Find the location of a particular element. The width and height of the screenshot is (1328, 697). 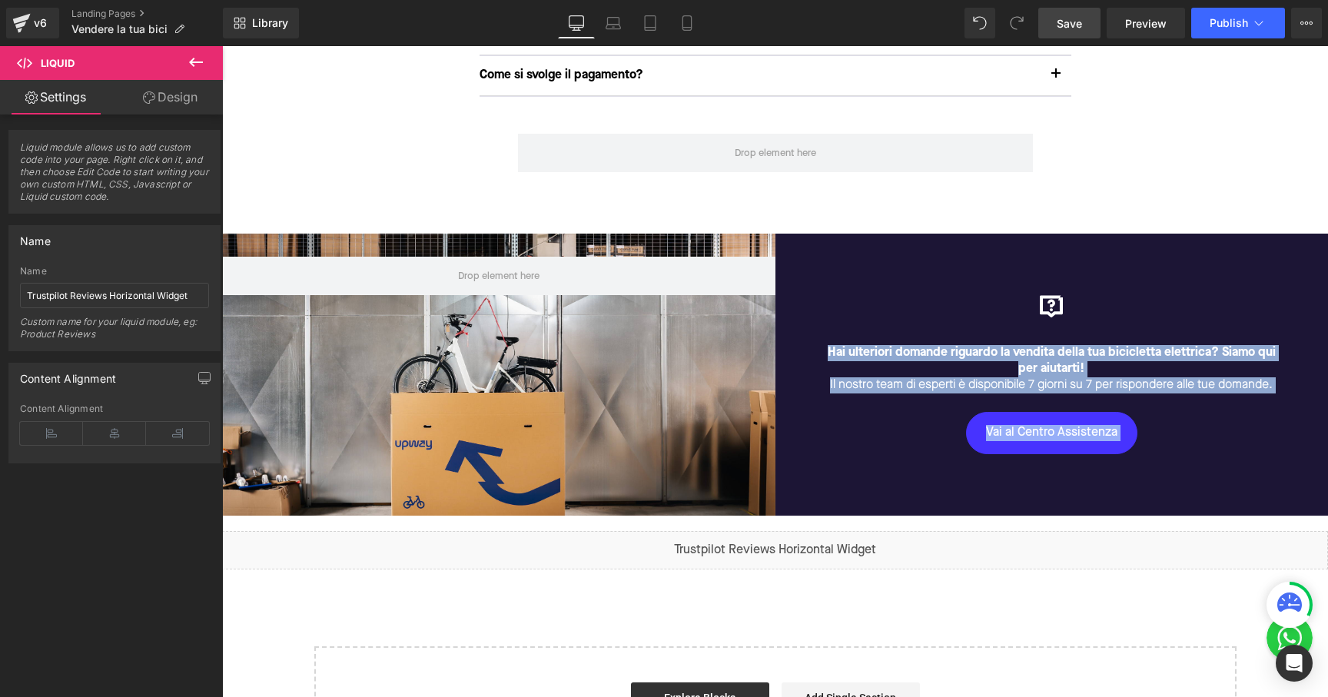

button: Publish is located at coordinates (1238, 23).